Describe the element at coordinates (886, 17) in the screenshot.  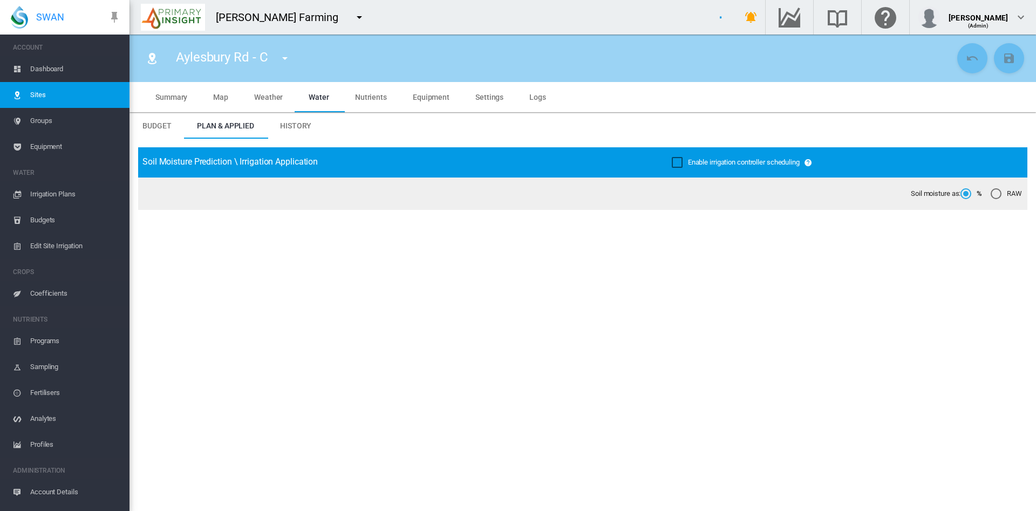
I see `md-icon: Click here for help` at that location.